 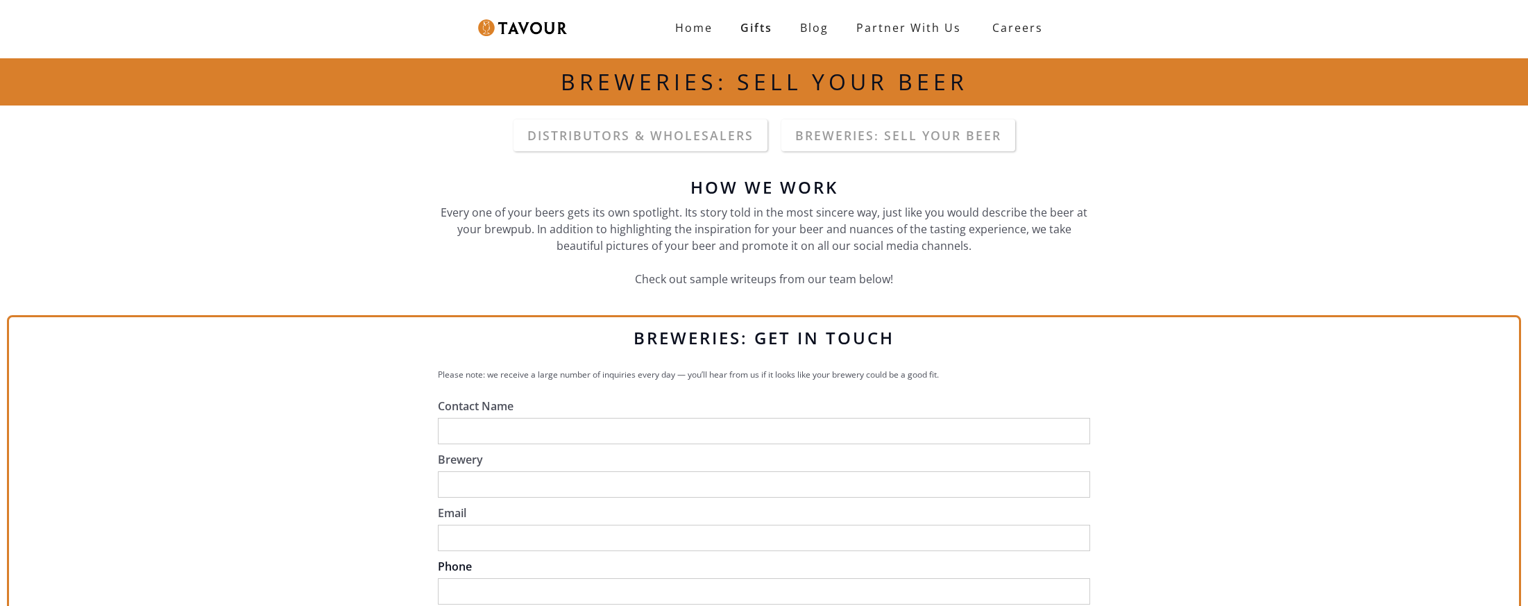 I want to click on a: Home, so click(x=694, y=28).